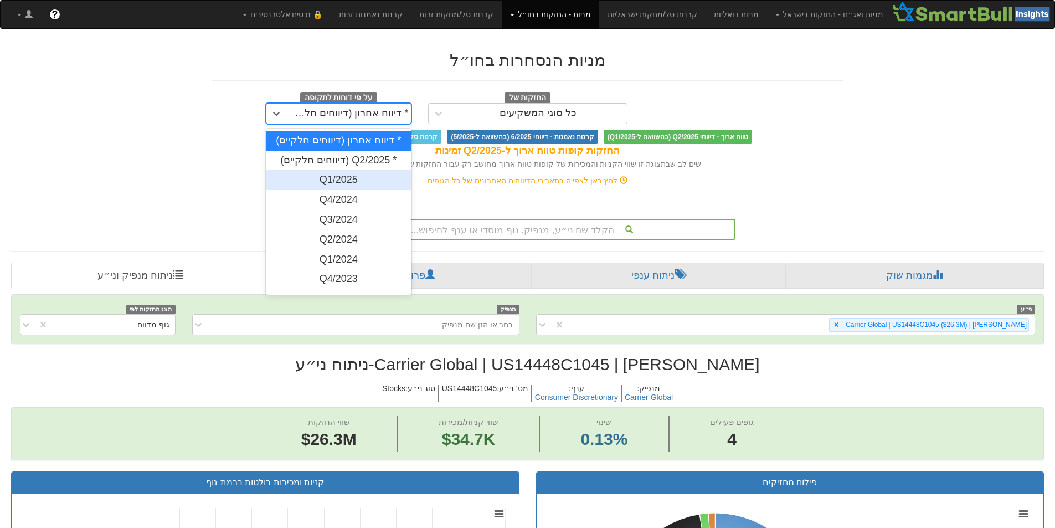 This screenshot has width=1055, height=528. Describe the element at coordinates (649, 397) in the screenshot. I see `button: Carrier Global` at that location.